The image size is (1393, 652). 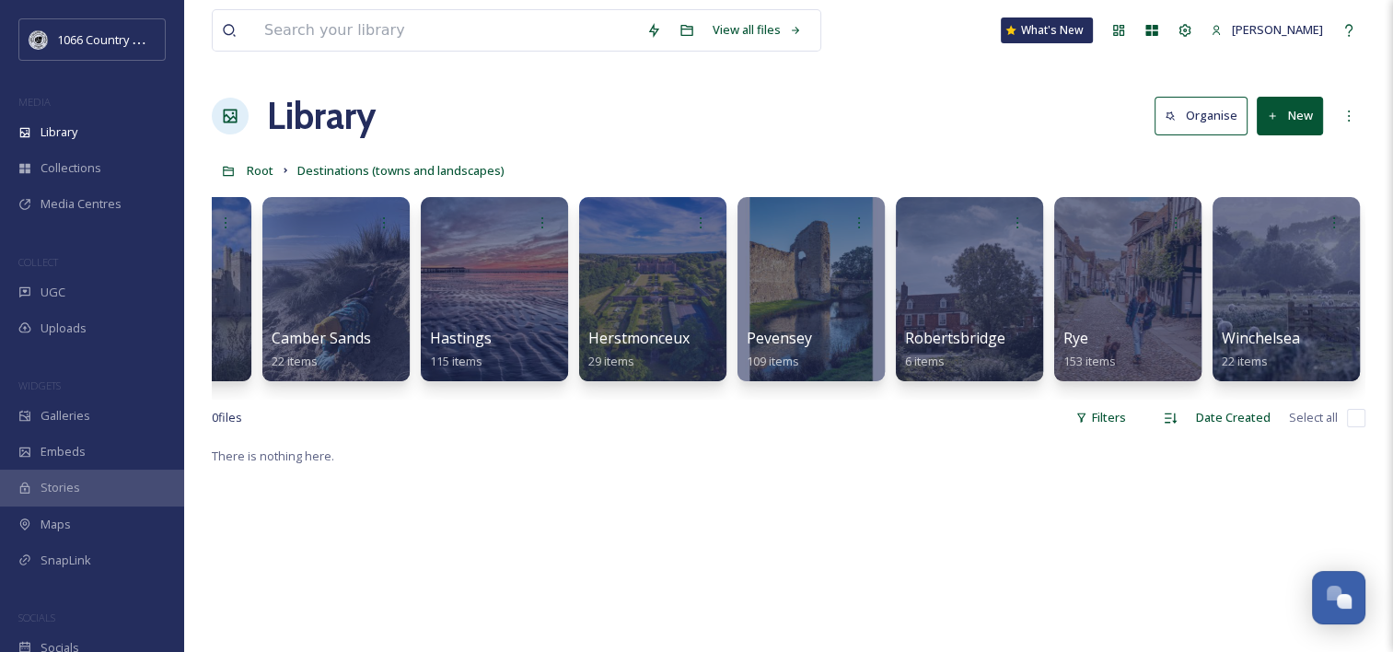 I want to click on span: Pevensey, so click(x=779, y=338).